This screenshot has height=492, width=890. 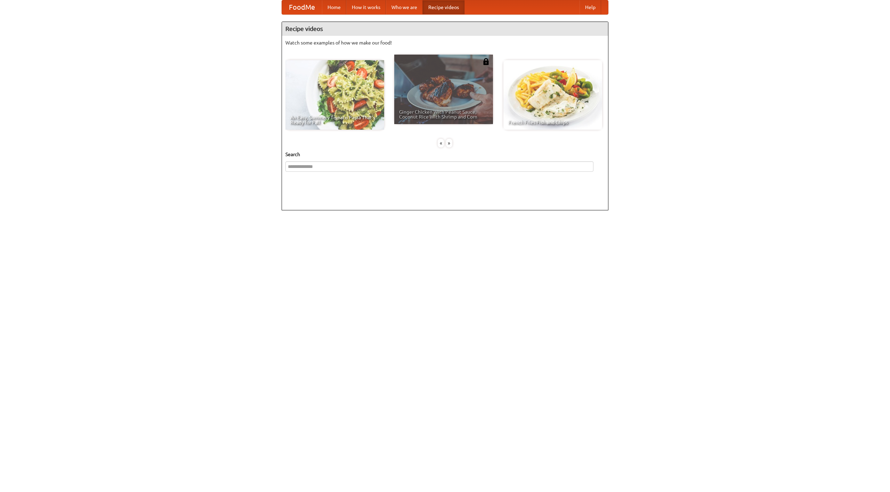 I want to click on a: How it works, so click(x=366, y=7).